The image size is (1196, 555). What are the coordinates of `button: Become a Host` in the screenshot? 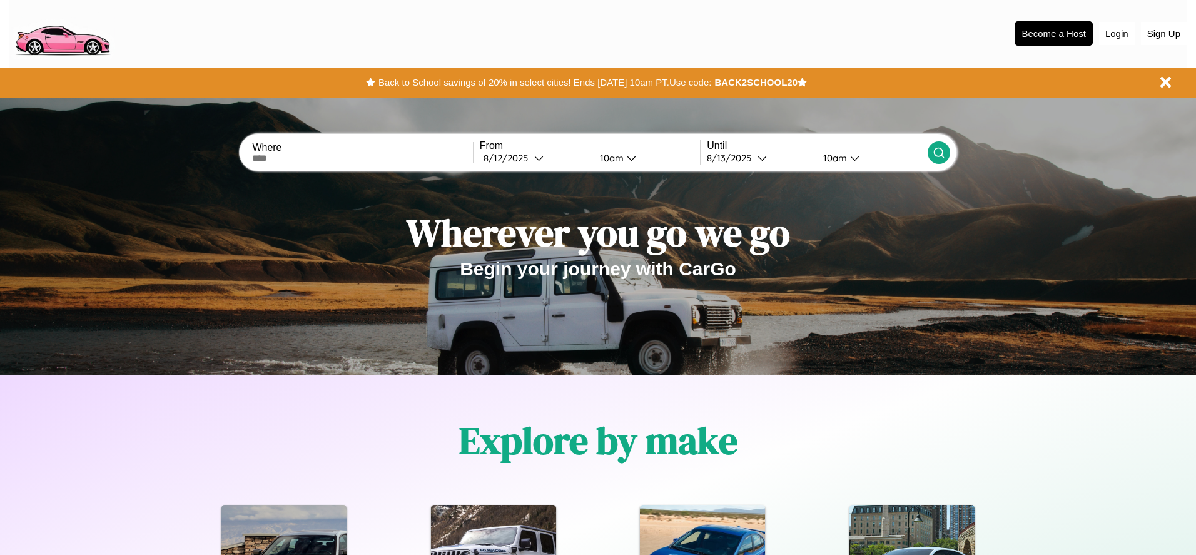 It's located at (1053, 33).